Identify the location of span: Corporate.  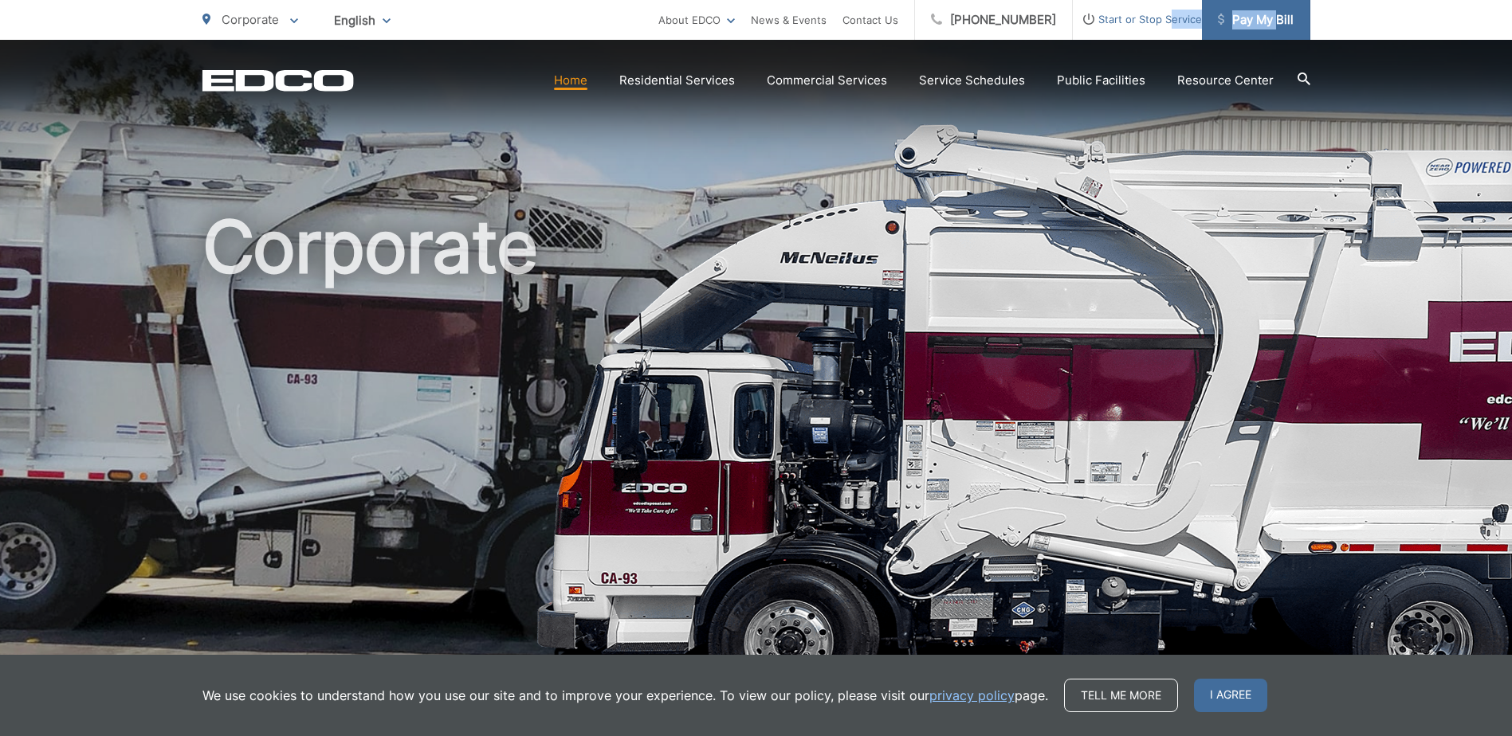
(250, 19).